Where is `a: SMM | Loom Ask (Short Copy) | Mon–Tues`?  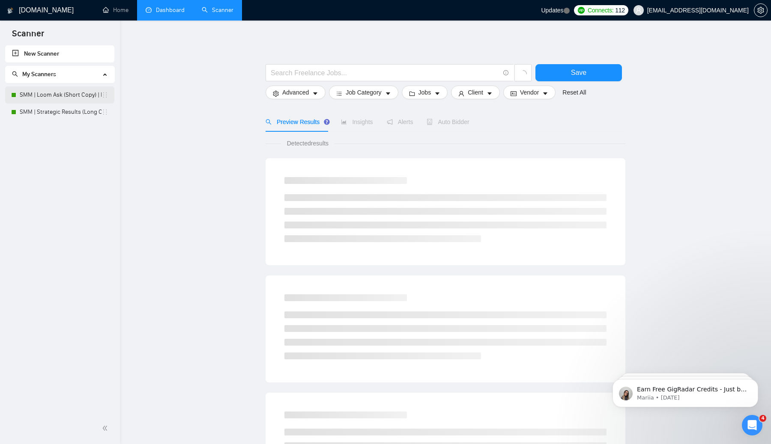 a: SMM | Loom Ask (Short Copy) | Mon–Tues is located at coordinates (60, 95).